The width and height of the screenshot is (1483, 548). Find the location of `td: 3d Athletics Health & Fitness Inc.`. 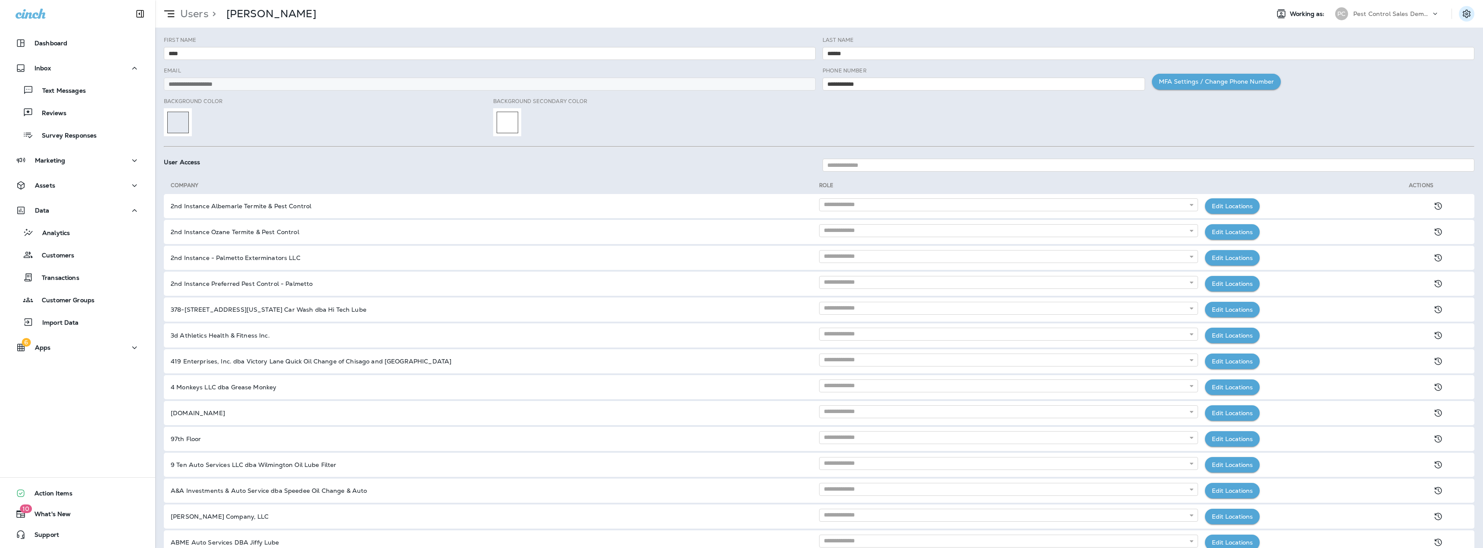

td: 3d Athletics Health & Fitness Inc. is located at coordinates (491, 335).